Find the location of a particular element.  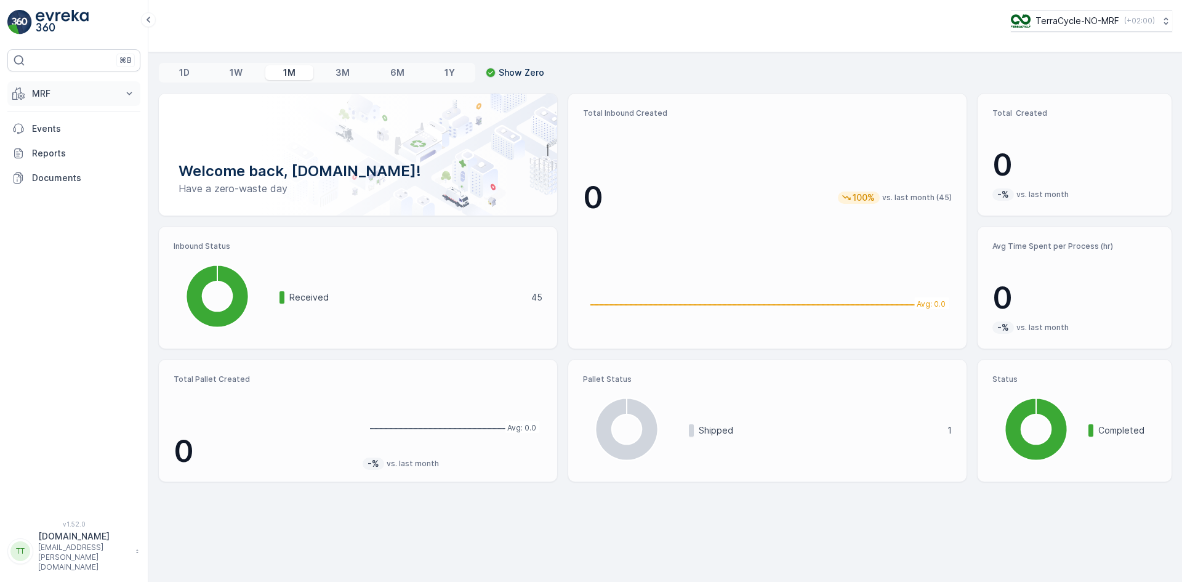

p: Show Zero is located at coordinates (521, 73).